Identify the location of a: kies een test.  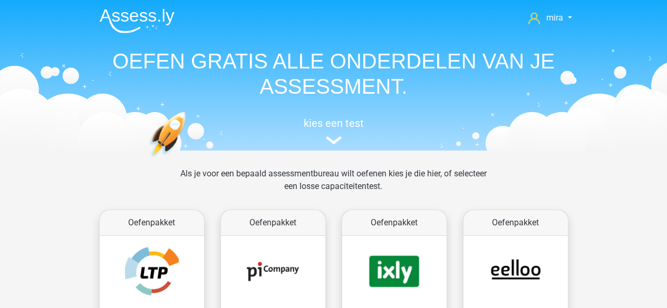
(334, 131).